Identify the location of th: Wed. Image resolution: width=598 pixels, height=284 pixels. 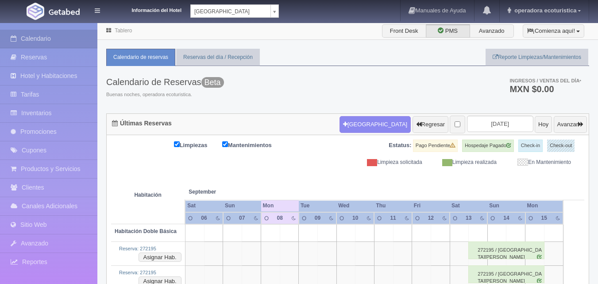
(355, 205).